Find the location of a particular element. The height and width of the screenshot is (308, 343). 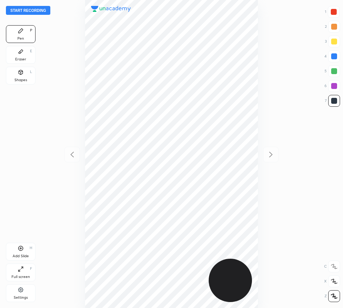

img: logo.38c385cc.svg is located at coordinates (111, 9).